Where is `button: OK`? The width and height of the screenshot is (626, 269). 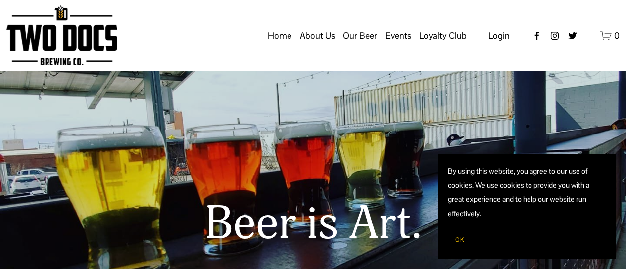
button: OK is located at coordinates (460, 240).